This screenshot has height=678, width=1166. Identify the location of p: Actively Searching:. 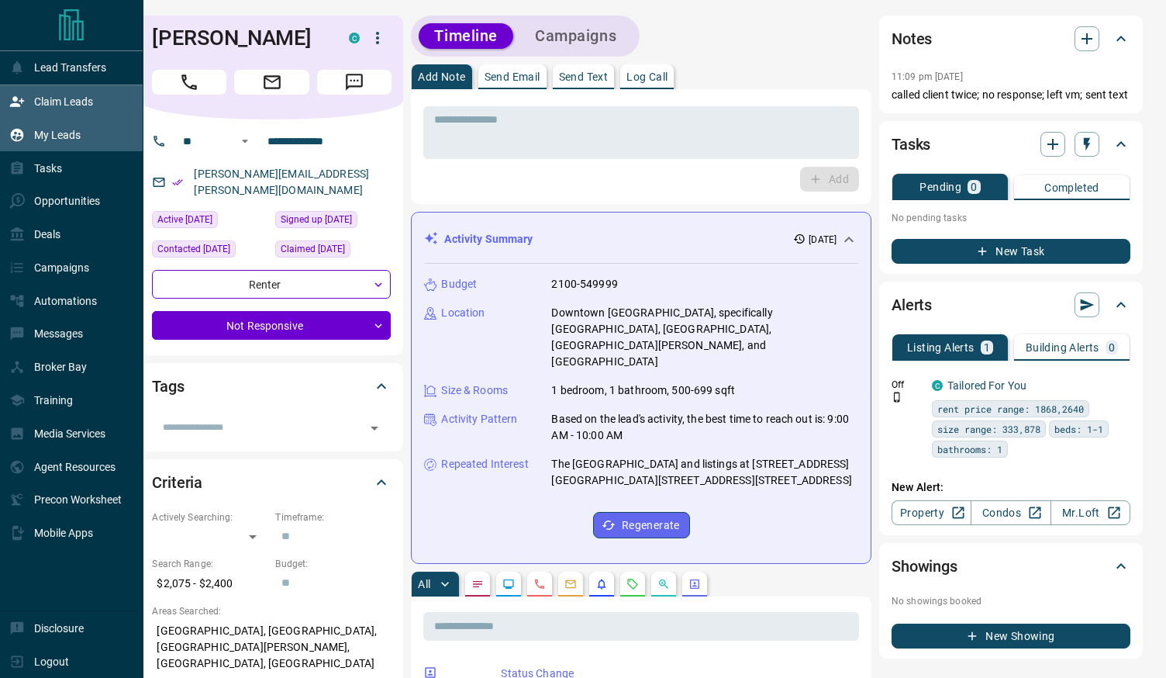
(209, 517).